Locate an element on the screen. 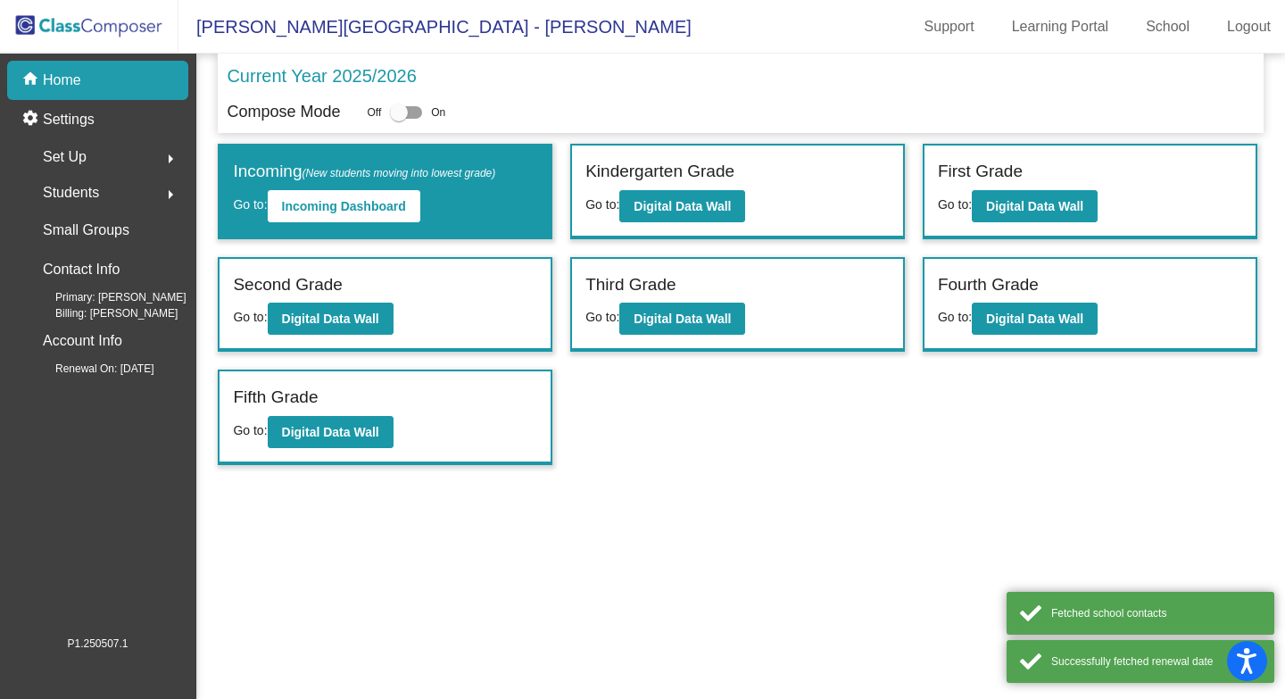  a: Learning Portal is located at coordinates (1060, 27).